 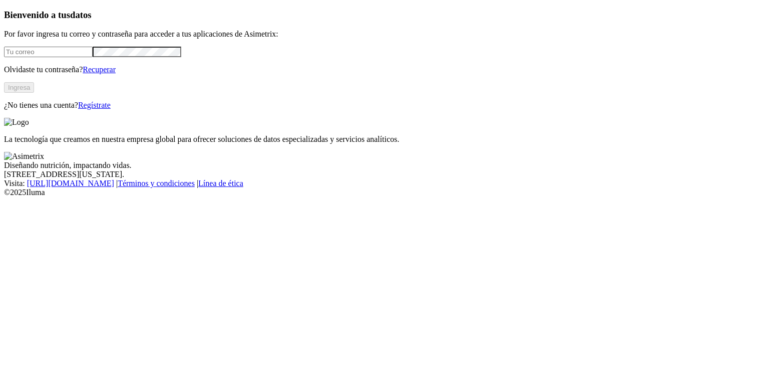 What do you see at coordinates (99, 69) in the screenshot?
I see `a: Recuperar` at bounding box center [99, 69].